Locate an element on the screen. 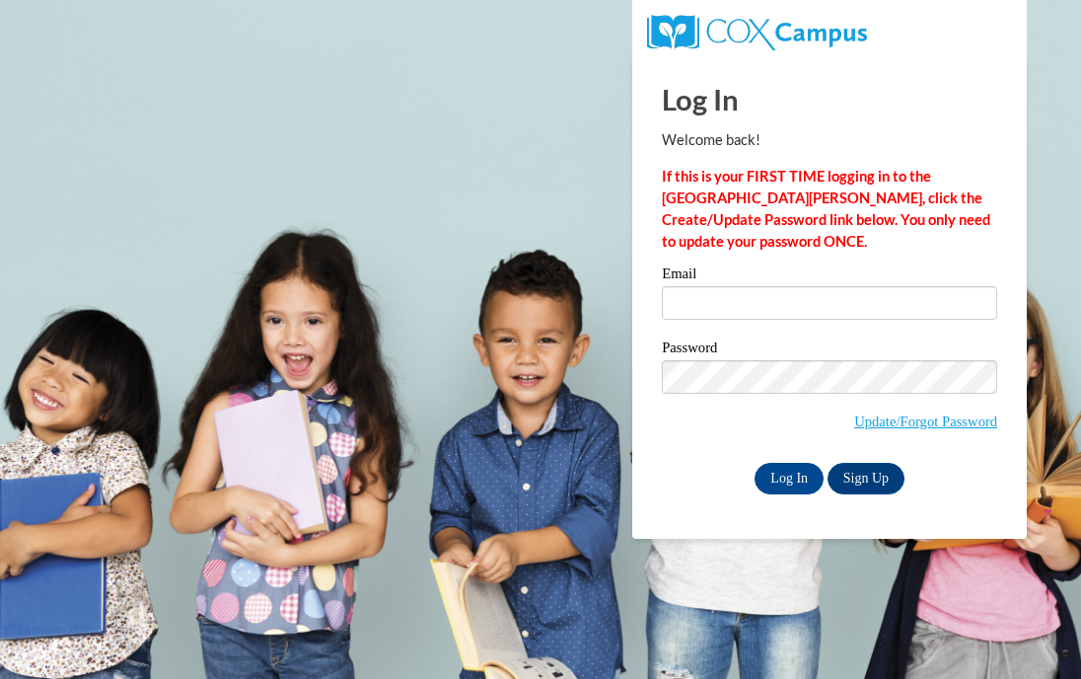 This screenshot has height=679, width=1081. a: Update/Forgot Password is located at coordinates (925, 421).